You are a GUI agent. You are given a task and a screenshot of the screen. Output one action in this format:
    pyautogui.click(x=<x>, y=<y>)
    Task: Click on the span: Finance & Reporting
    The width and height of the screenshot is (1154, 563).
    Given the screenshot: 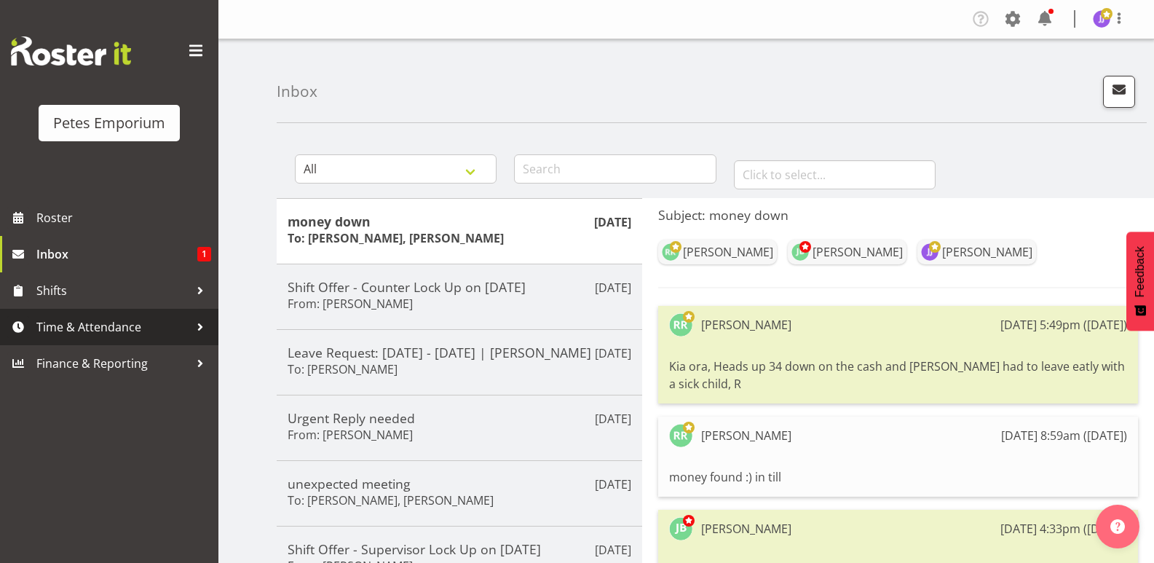 What is the action you would take?
    pyautogui.click(x=113, y=363)
    